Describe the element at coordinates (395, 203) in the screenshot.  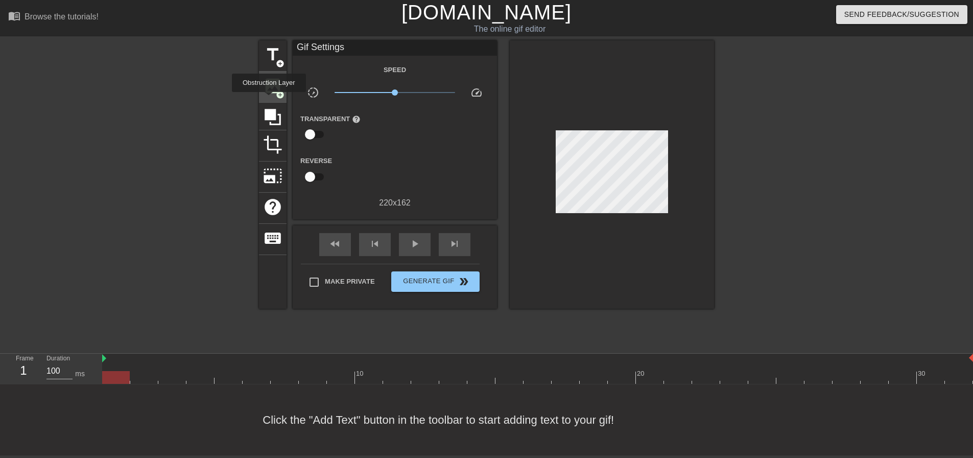
I see `div: 220 x 162` at that location.